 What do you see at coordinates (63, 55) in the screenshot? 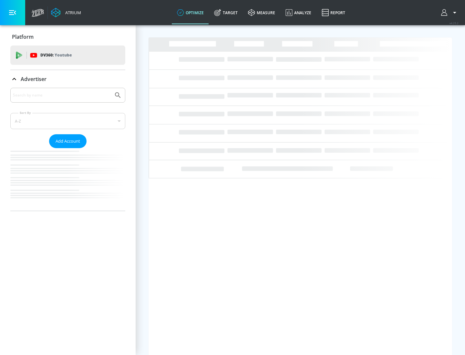
I see `p: Youtube` at bounding box center [63, 55].